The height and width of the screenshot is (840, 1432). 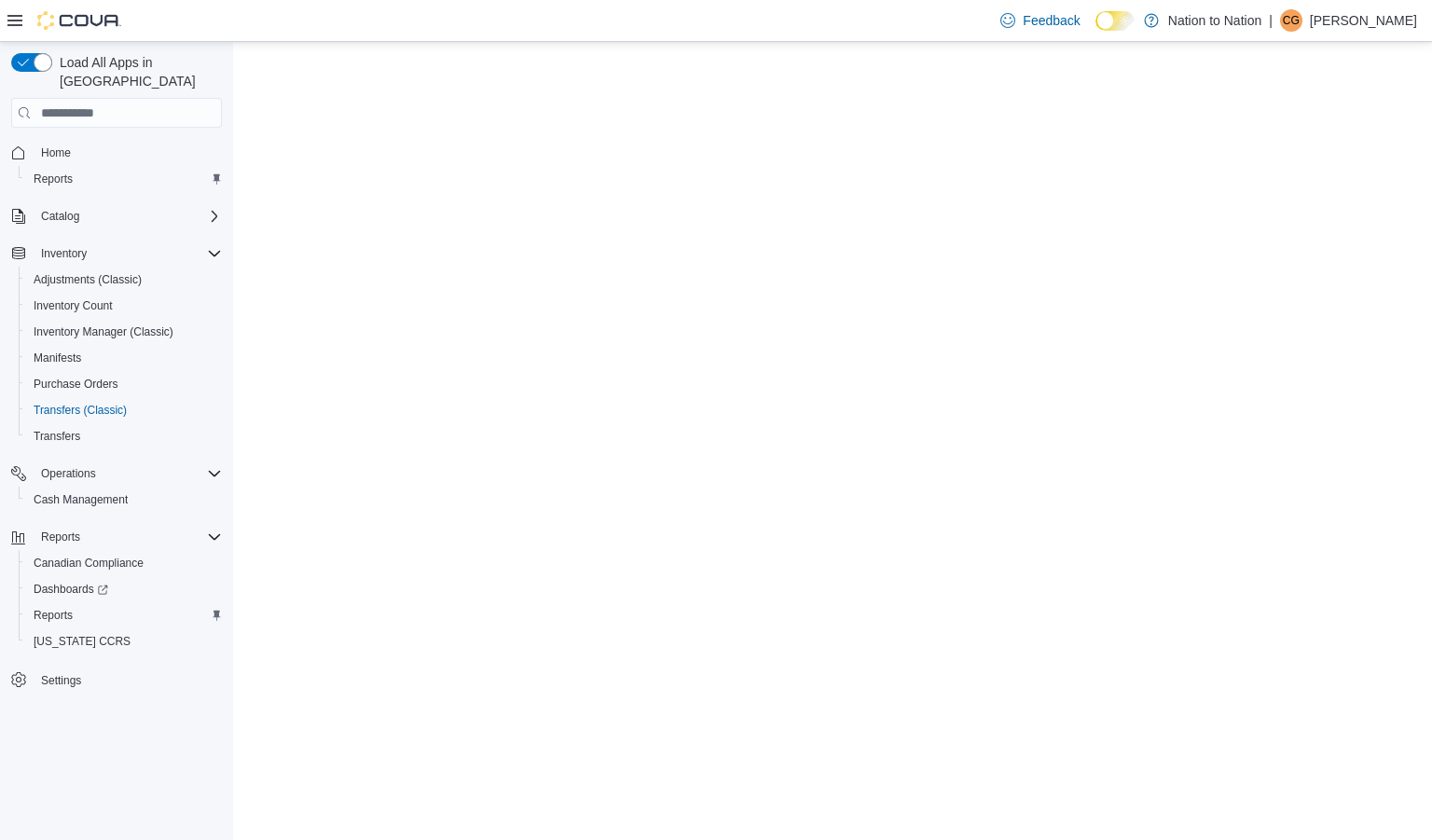 What do you see at coordinates (124, 384) in the screenshot?
I see `button: Purchase Orders` at bounding box center [124, 384].